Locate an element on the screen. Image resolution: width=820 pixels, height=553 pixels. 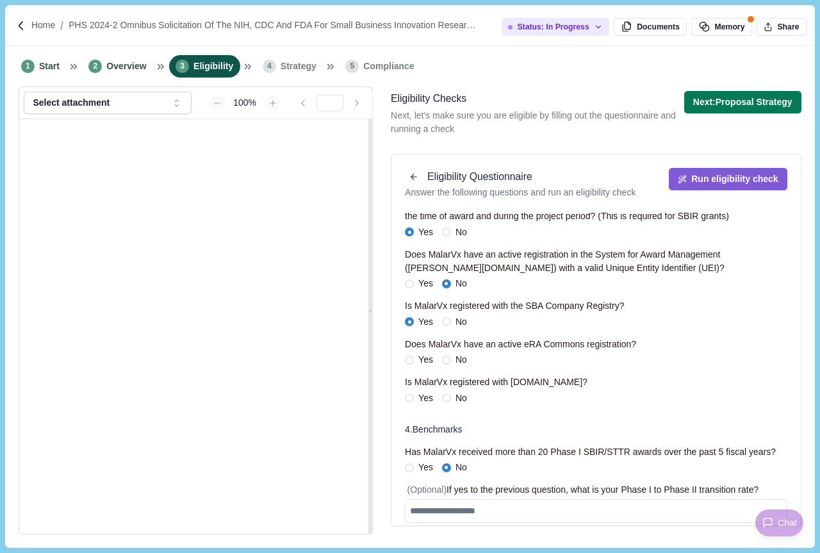
button: Next:Proposal Strategy is located at coordinates (742, 102).